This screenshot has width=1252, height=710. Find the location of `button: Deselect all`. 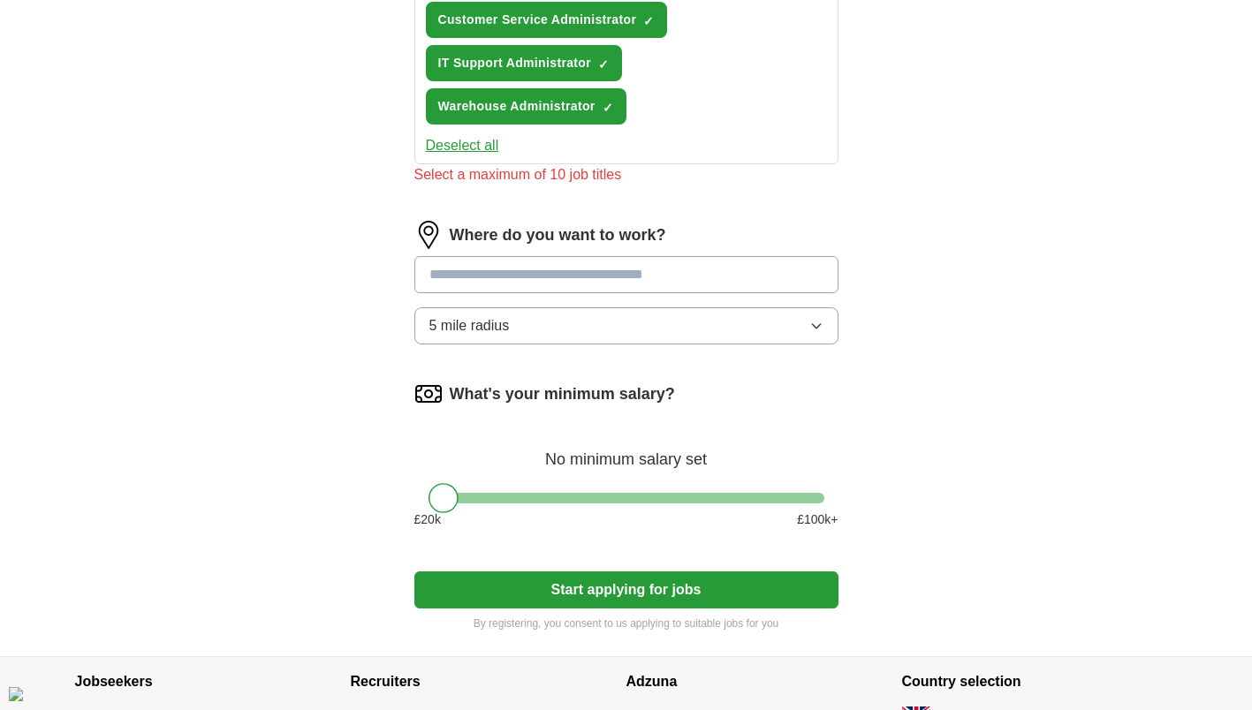

button: Deselect all is located at coordinates (462, 146).